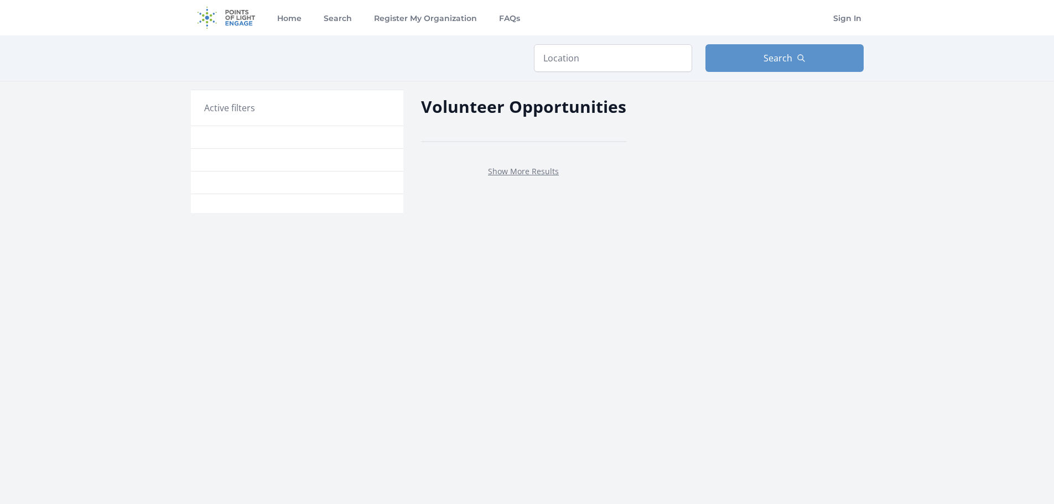 The width and height of the screenshot is (1054, 504). I want to click on button: Search, so click(785, 58).